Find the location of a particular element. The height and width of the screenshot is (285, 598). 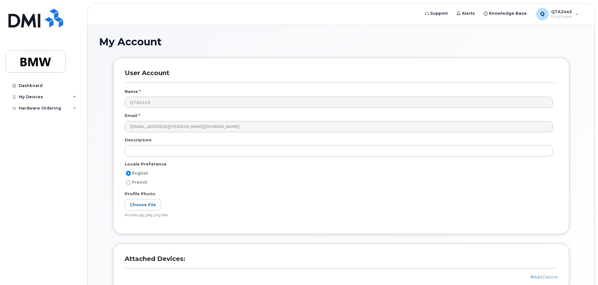

label: Locale Preference is located at coordinates (146, 164).